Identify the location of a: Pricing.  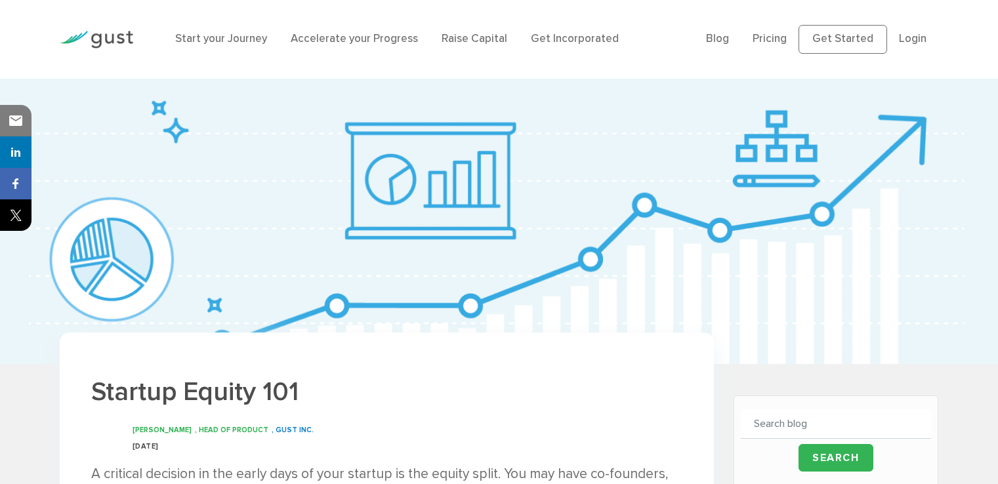
(770, 39).